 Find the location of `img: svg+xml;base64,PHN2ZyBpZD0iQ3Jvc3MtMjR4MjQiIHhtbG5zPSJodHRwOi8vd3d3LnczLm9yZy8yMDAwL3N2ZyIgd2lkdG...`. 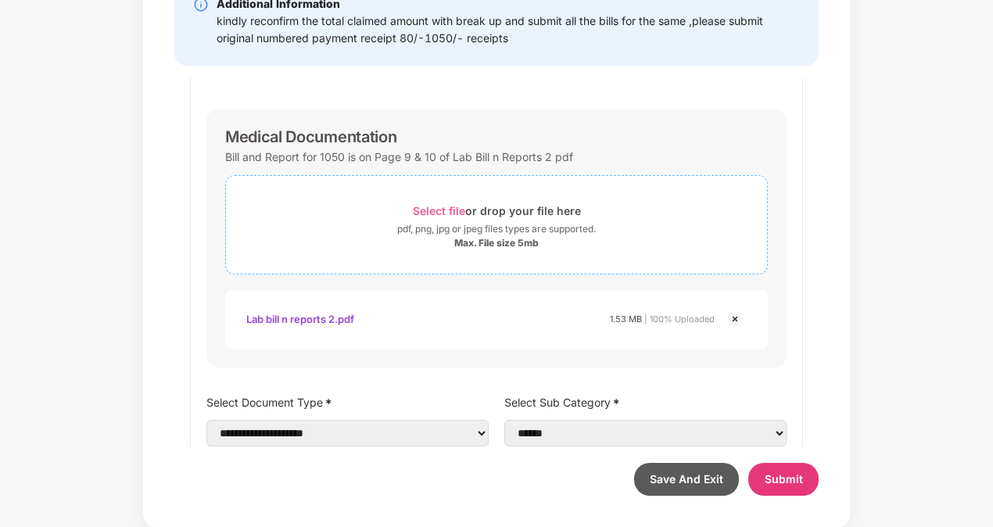

img: svg+xml;base64,PHN2ZyBpZD0iQ3Jvc3MtMjR4MjQiIHhtbG5zPSJodHRwOi8vd3d3LnczLm9yZy8yMDAwL3N2ZyIgd2lkdG... is located at coordinates (735, 319).